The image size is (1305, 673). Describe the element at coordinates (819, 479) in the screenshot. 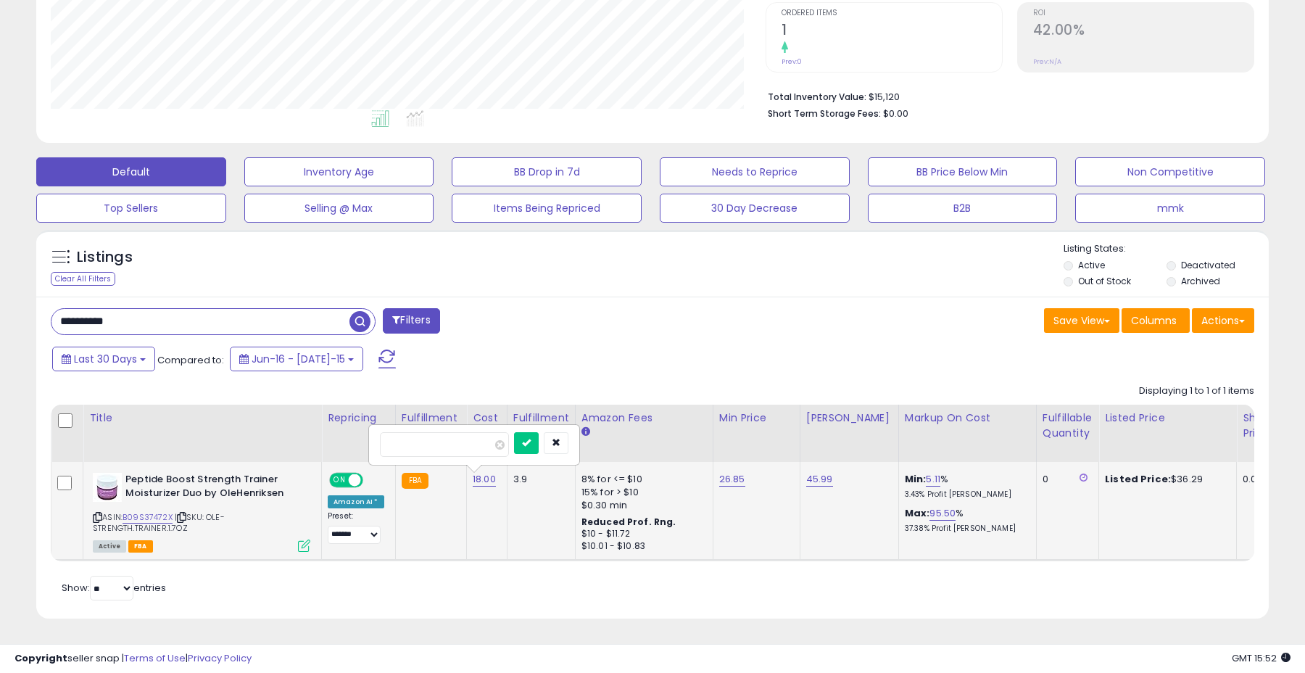

I see `a: 45.99` at that location.